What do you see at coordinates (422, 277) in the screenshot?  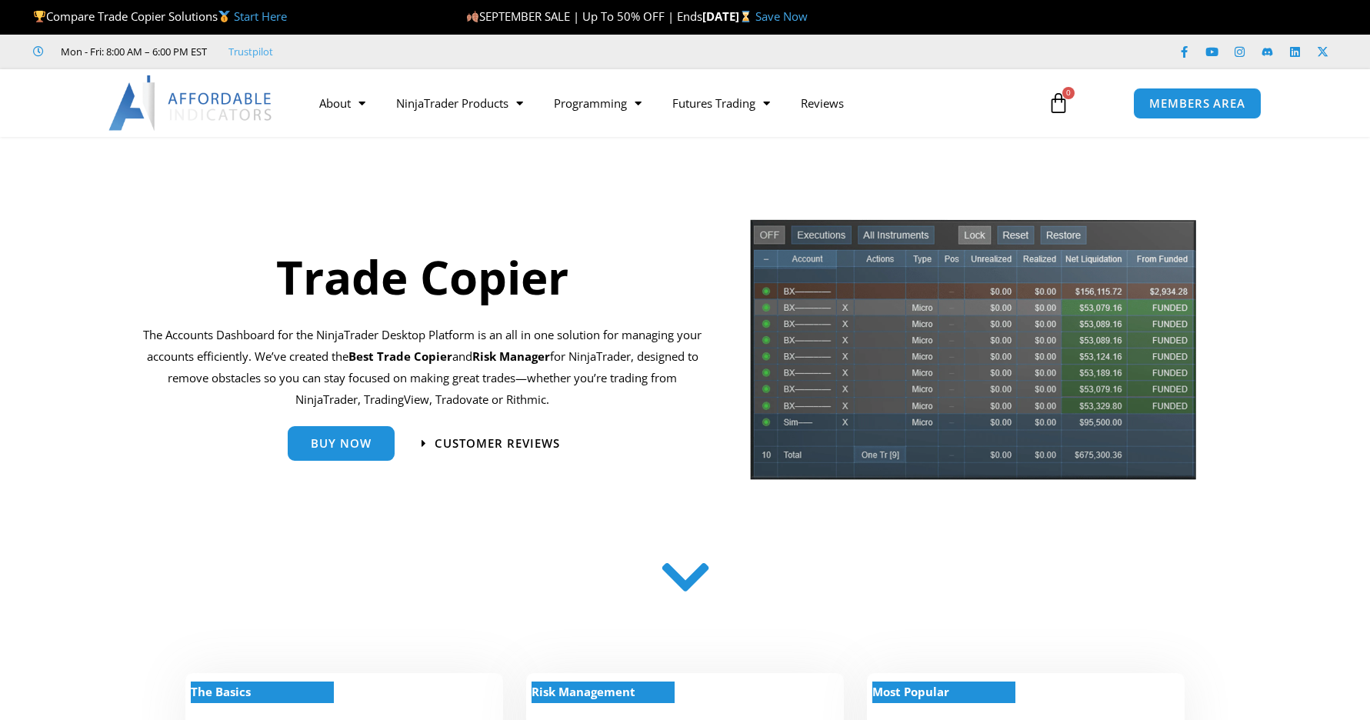 I see `h1: Trade Copier` at bounding box center [422, 277].